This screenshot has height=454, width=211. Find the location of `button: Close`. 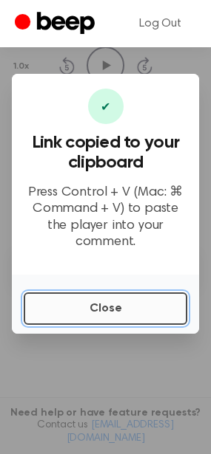

button: Close is located at coordinates (105, 309).